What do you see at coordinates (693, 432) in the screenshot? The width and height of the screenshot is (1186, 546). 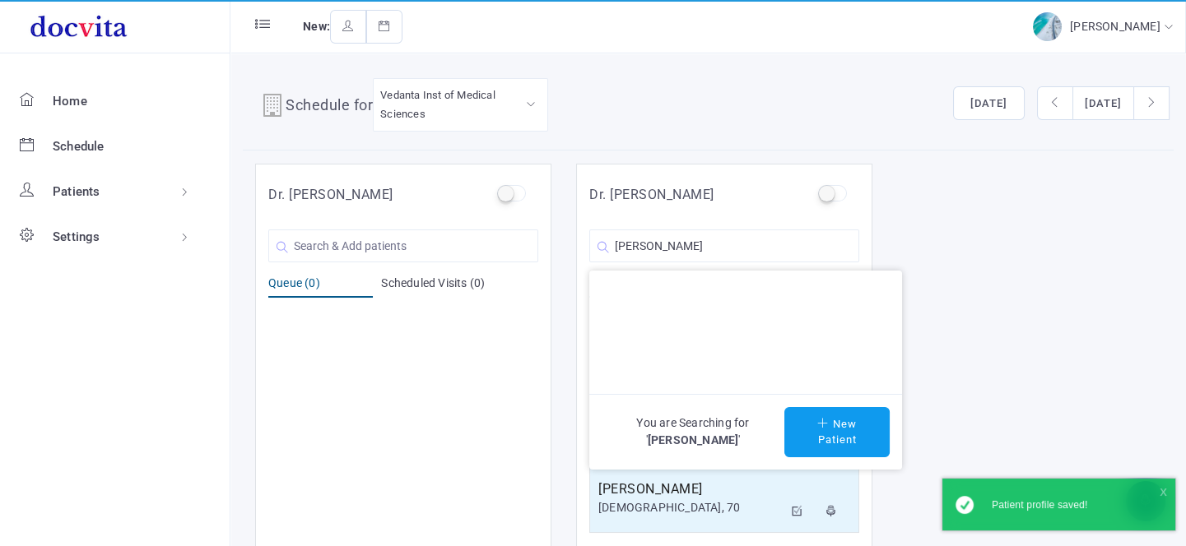 I see `span: You are Searching for ' '` at bounding box center [693, 432].